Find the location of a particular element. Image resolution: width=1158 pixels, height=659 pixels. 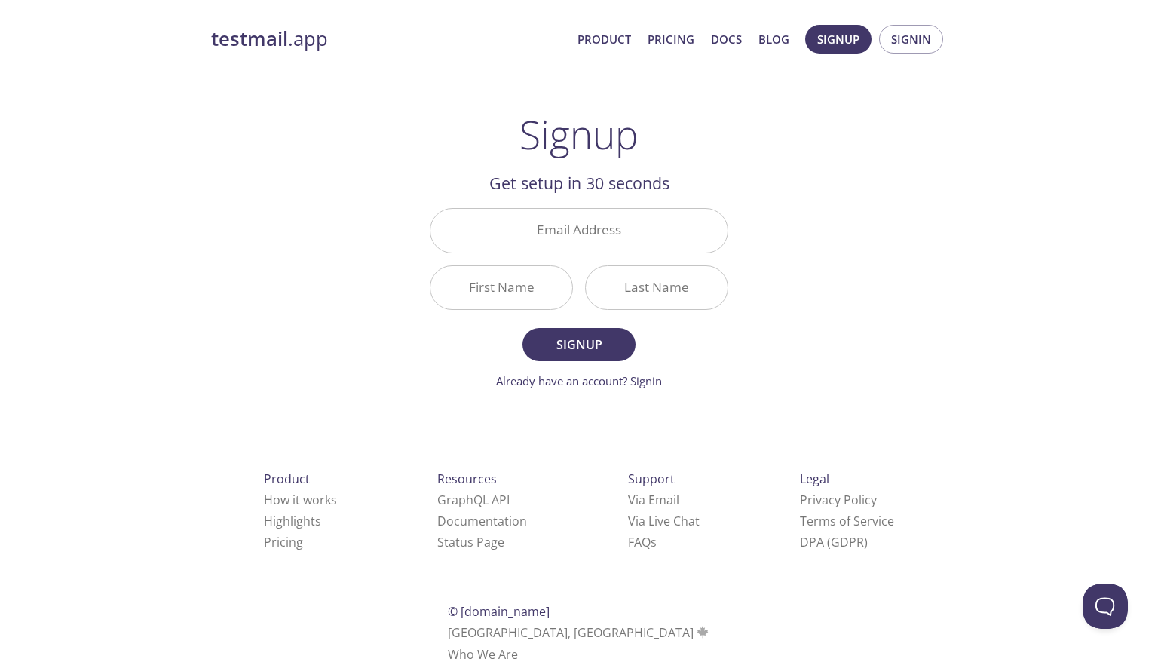

a: DPA (GDPR) is located at coordinates (834, 542).